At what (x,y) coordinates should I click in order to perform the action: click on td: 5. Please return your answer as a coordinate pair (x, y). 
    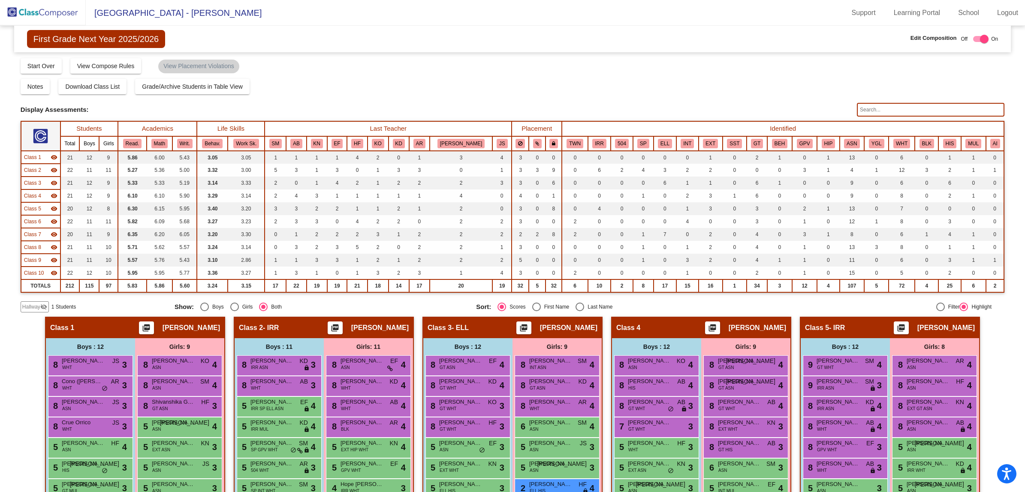
    Looking at the image, I should click on (275, 170).